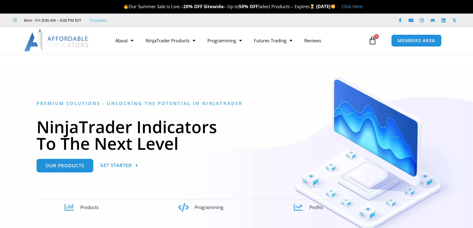 The image size is (473, 228). What do you see at coordinates (236, 135) in the screenshot?
I see `h1: NinjaTrader Indicators To The Next Level` at bounding box center [236, 135].